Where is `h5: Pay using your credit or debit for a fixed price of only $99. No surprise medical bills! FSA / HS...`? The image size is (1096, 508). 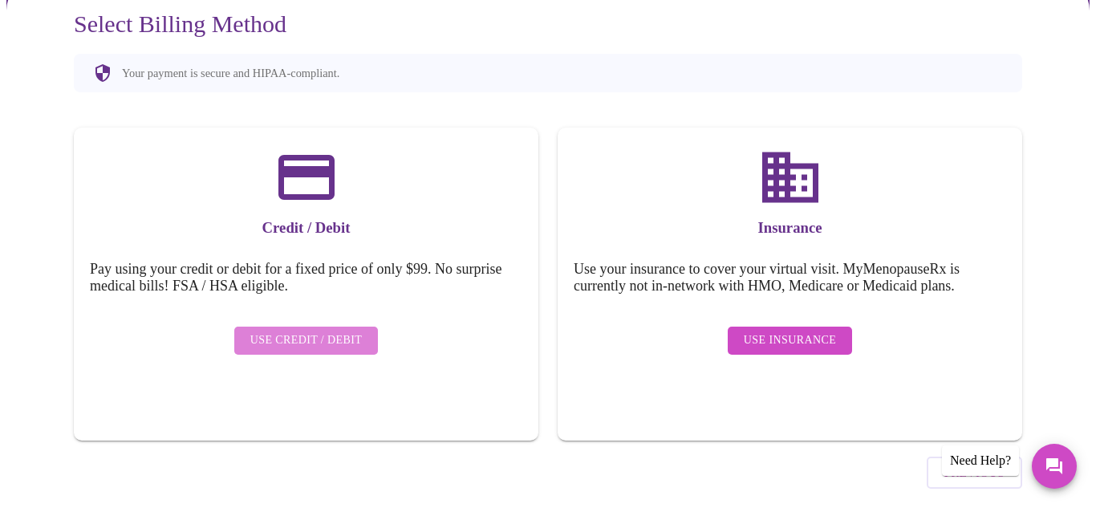 h5: Pay using your credit or debit for a fixed price of only $99. No surprise medical bills! FSA / HS... is located at coordinates (306, 278).